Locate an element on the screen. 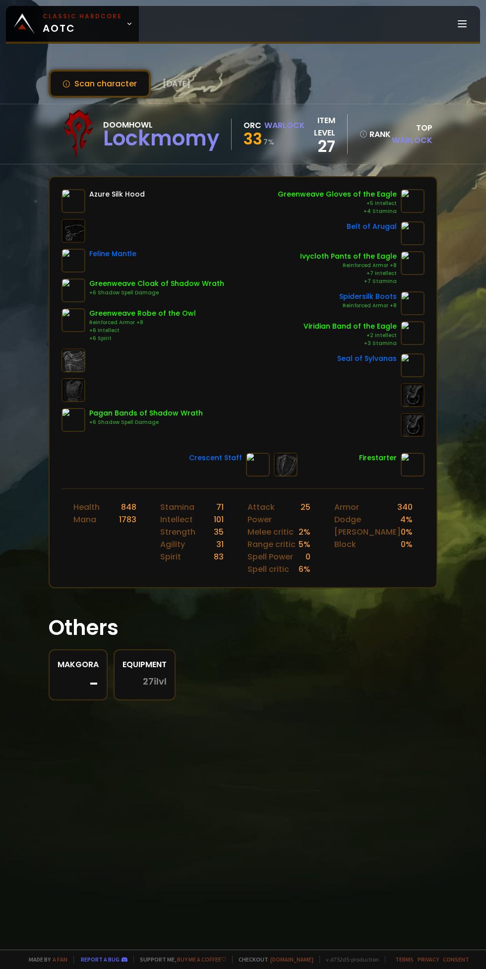  a: Consent is located at coordinates (456, 959).